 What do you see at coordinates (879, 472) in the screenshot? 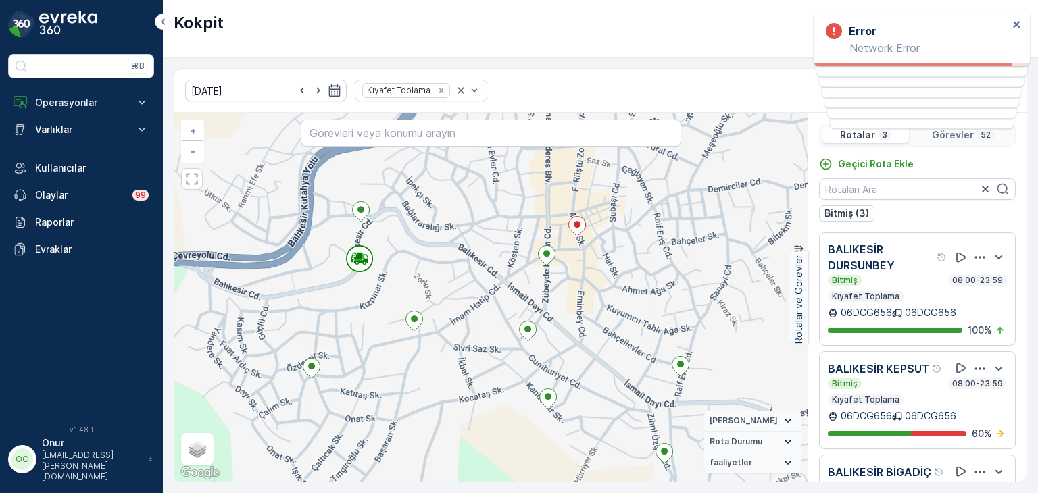
I see `p: BALIKESİR BİGADİÇ` at bounding box center [879, 472].